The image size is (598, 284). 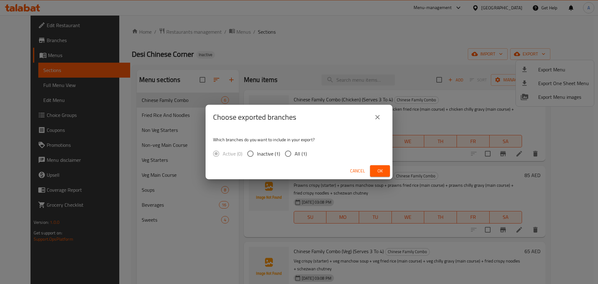 What do you see at coordinates (301, 154) in the screenshot?
I see `span: All (1)` at bounding box center [301, 154].